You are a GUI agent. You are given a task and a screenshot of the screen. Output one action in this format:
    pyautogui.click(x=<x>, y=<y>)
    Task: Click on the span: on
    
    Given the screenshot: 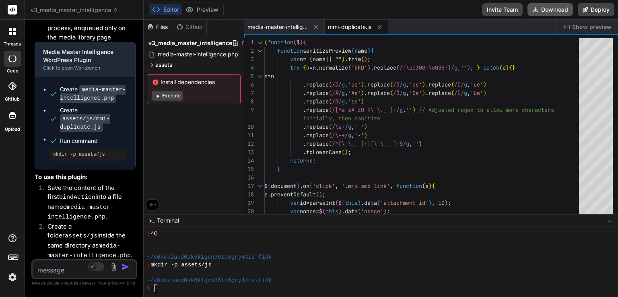 What is the action you would take?
    pyautogui.click(x=306, y=186)
    